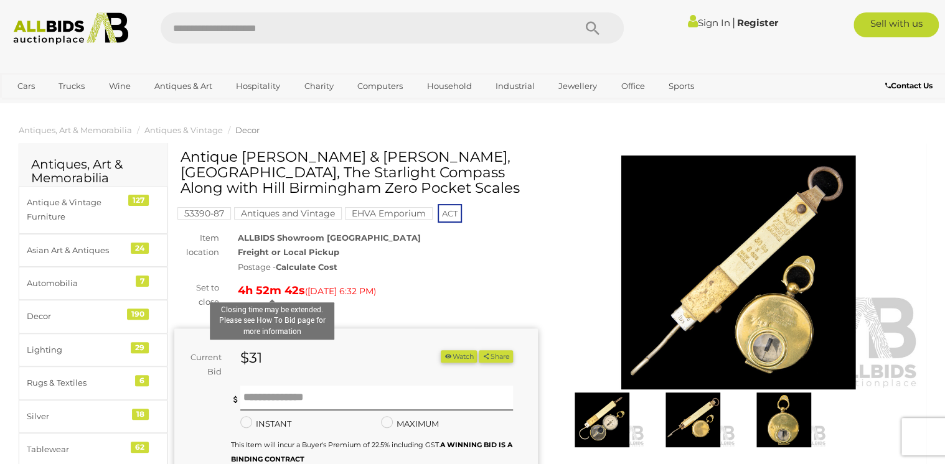 The width and height of the screenshot is (945, 464). Describe the element at coordinates (388, 213) in the screenshot. I see `mark: EHVA Emporium` at that location.